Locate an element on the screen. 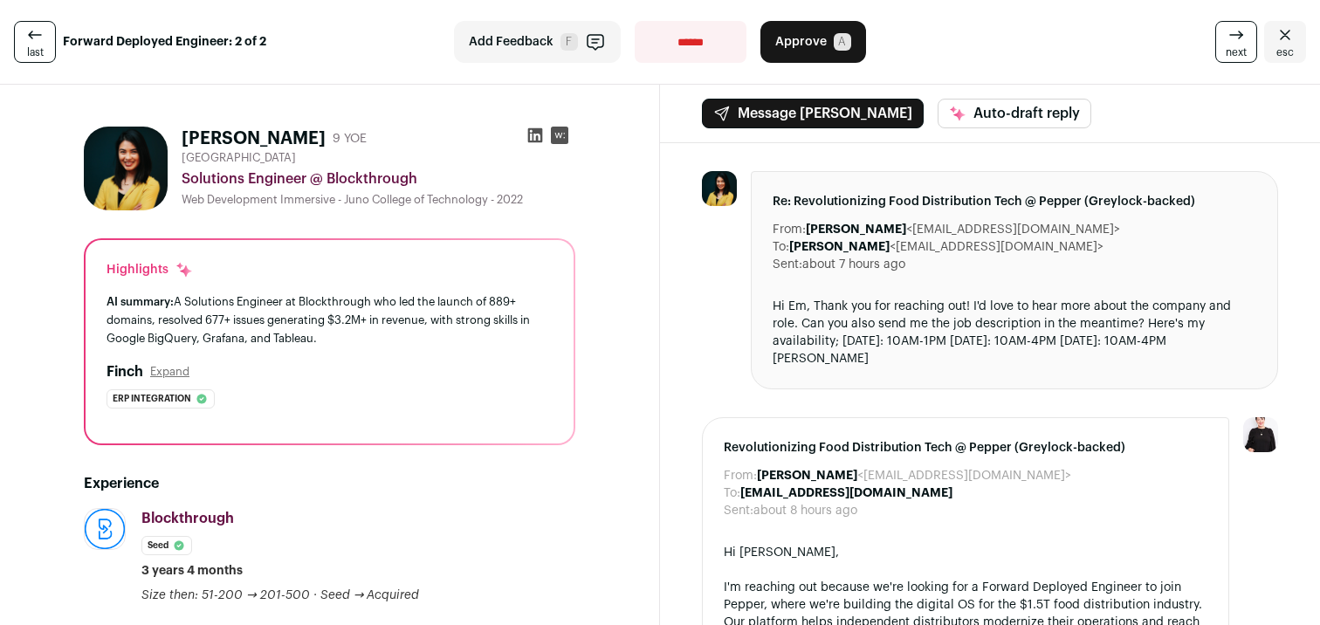  div: Hi Em, Thank you for reaching out! I'd love to hear more about the company and role. Can you also... is located at coordinates (1014, 333).